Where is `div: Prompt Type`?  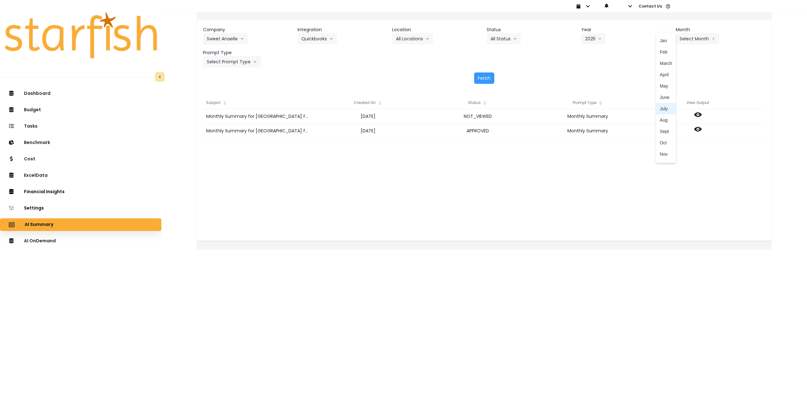 div: Prompt Type is located at coordinates (588, 103).